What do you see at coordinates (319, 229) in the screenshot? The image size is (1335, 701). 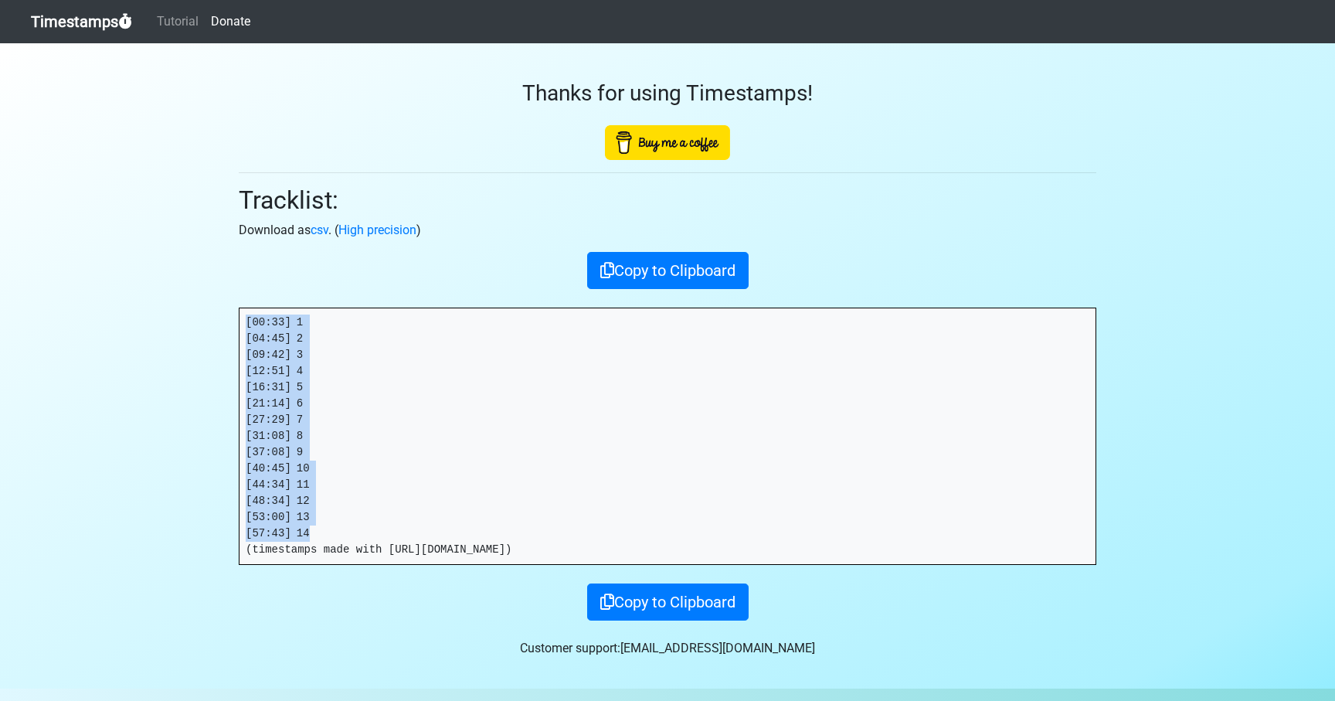 I see `a: csv` at bounding box center [319, 229].